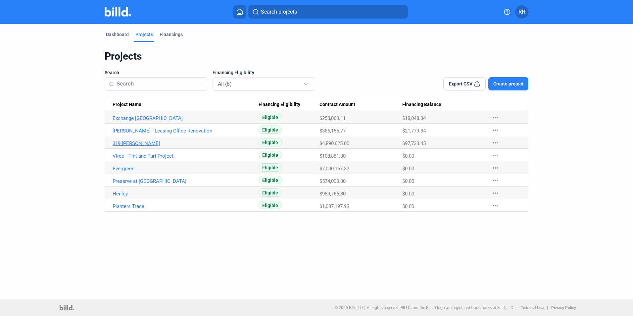 The image size is (633, 316). I want to click on button: Search projects, so click(328, 12).